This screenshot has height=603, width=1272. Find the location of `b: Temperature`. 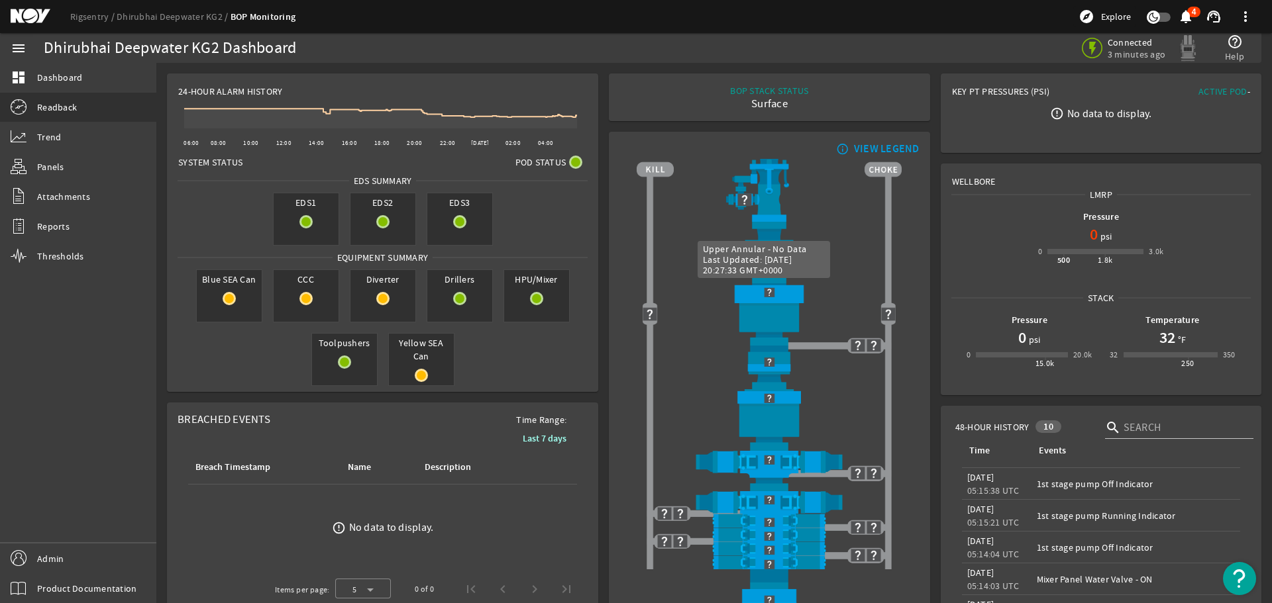

b: Temperature is located at coordinates (1172, 320).